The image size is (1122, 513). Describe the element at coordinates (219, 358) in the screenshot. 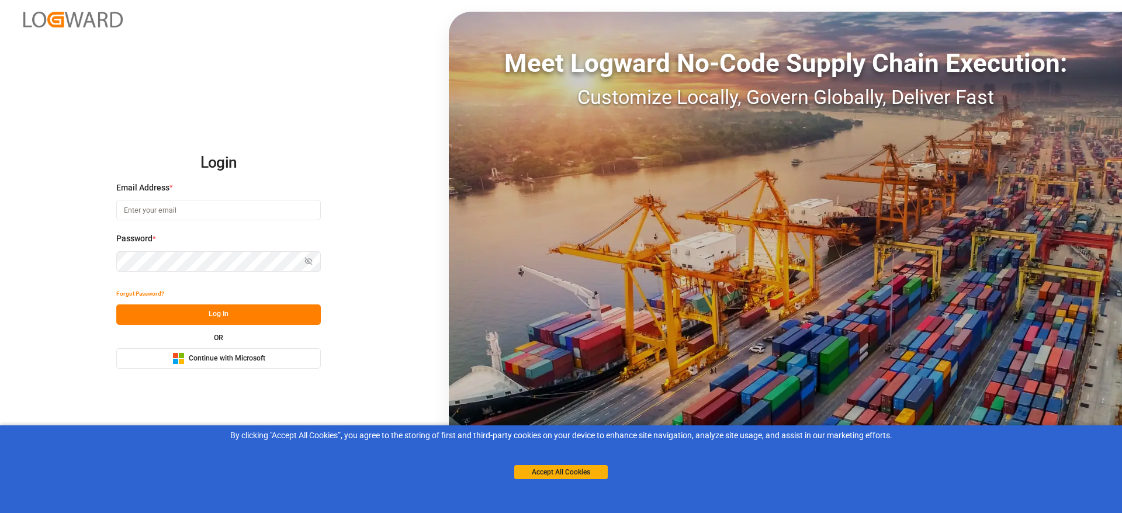

I see `button: Continue with Microsoft` at that location.